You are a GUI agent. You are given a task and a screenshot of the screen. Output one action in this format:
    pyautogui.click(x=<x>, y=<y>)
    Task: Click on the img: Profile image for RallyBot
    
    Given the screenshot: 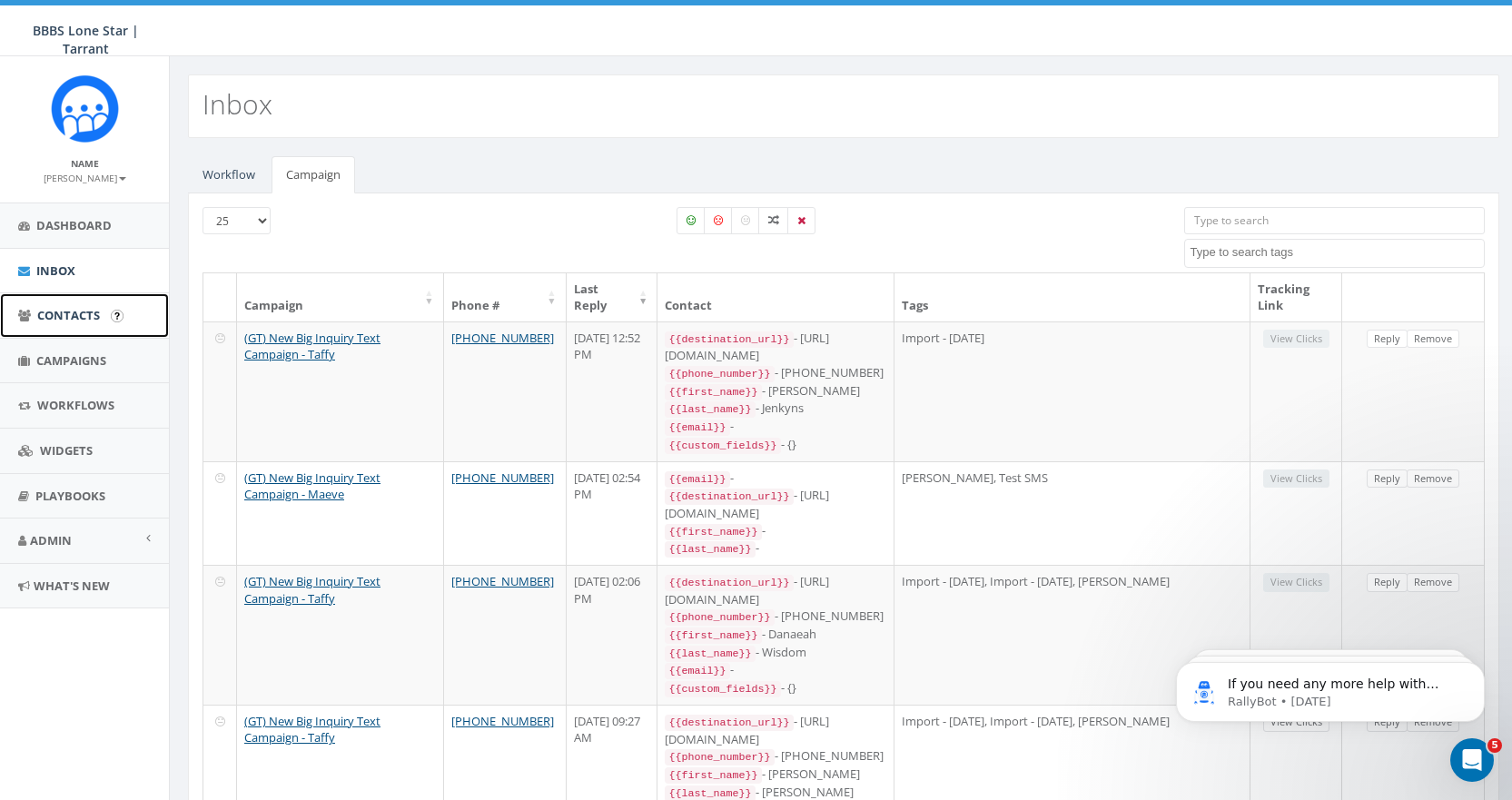 What is the action you would take?
    pyautogui.click(x=55, y=69)
    